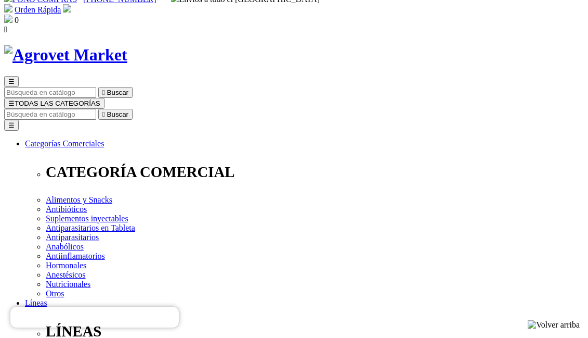  What do you see at coordinates (65, 246) in the screenshot?
I see `a: Anabólicos` at bounding box center [65, 246].